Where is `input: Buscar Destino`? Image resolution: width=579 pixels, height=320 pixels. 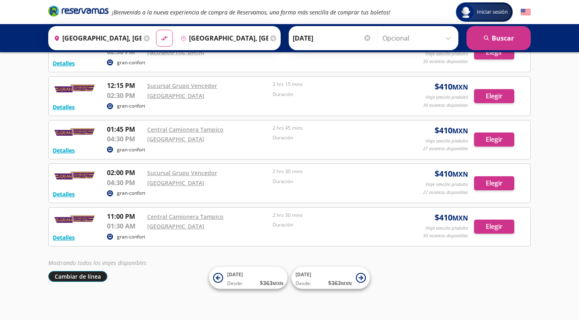
input: Buscar Destino is located at coordinates (223, 38).